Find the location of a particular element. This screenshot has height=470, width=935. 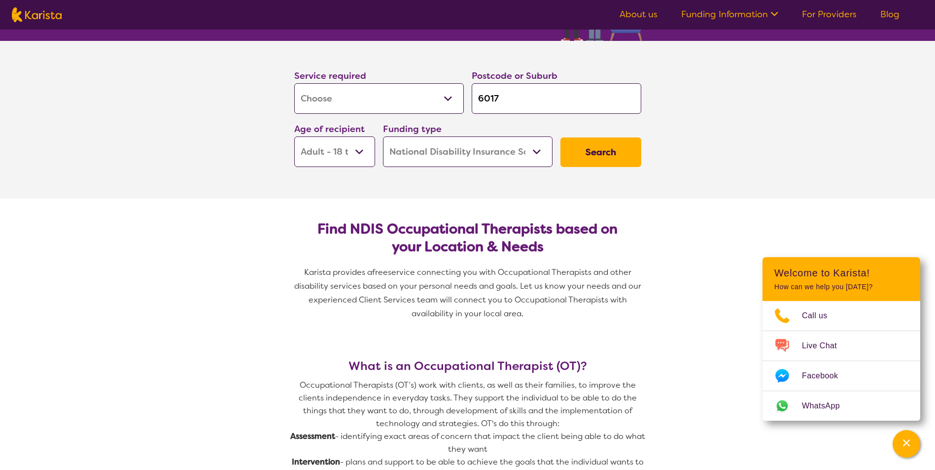

p: - identifying exact areas of concern that impact the client being able to do what they want is located at coordinates (468, 443).